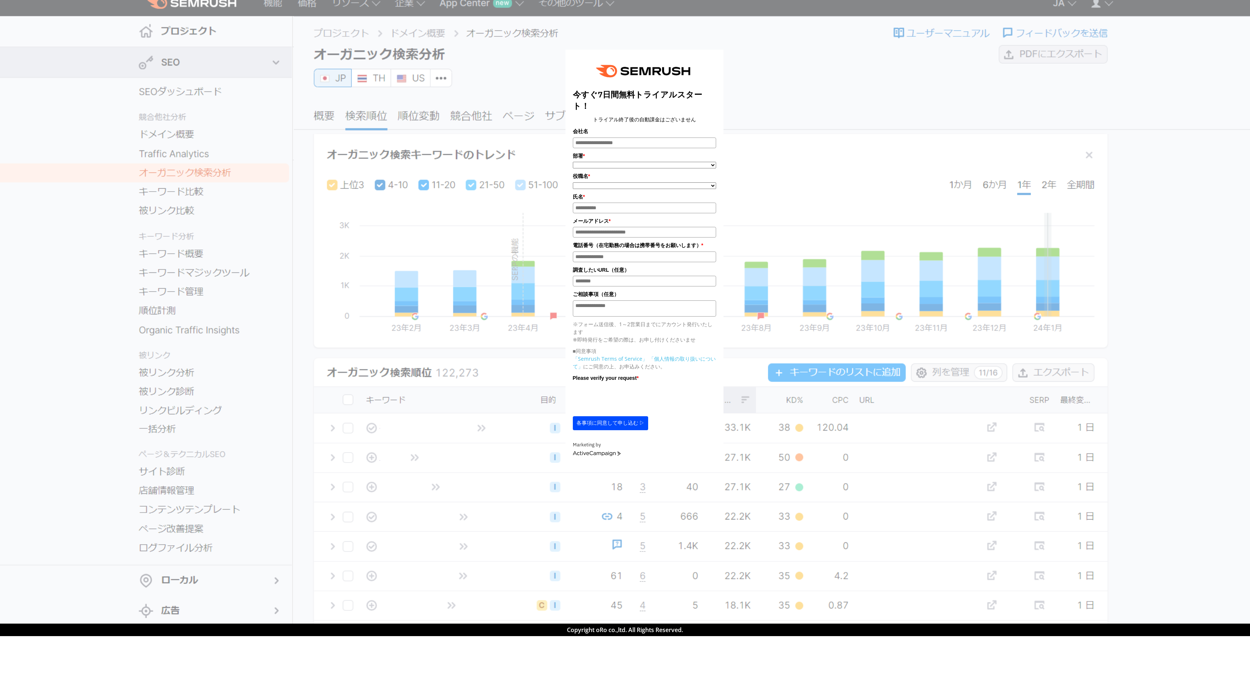 The width and height of the screenshot is (1250, 692). Describe the element at coordinates (625, 629) in the screenshot. I see `span: Copyright oRo co.,ltd. All Rights Reserved.` at that location.